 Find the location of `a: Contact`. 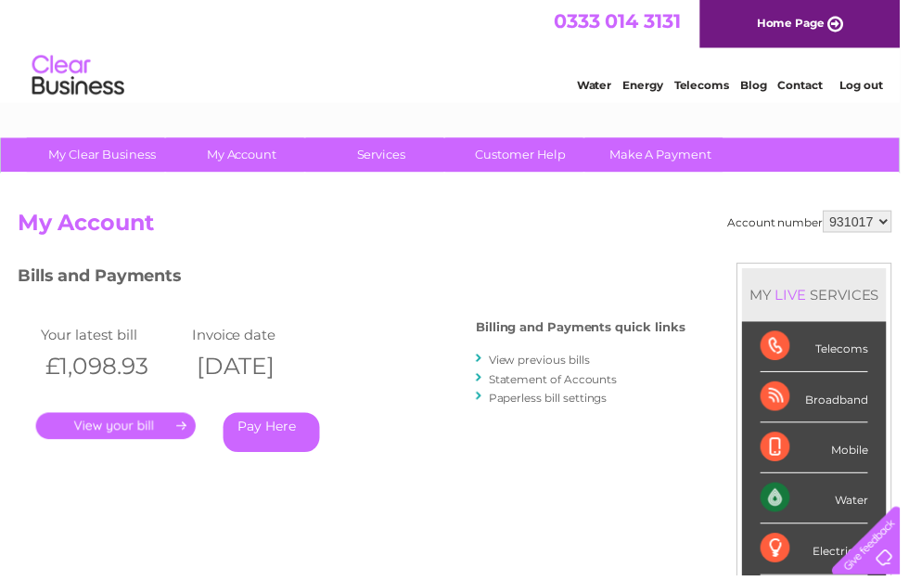

a: Contact is located at coordinates (808, 85).